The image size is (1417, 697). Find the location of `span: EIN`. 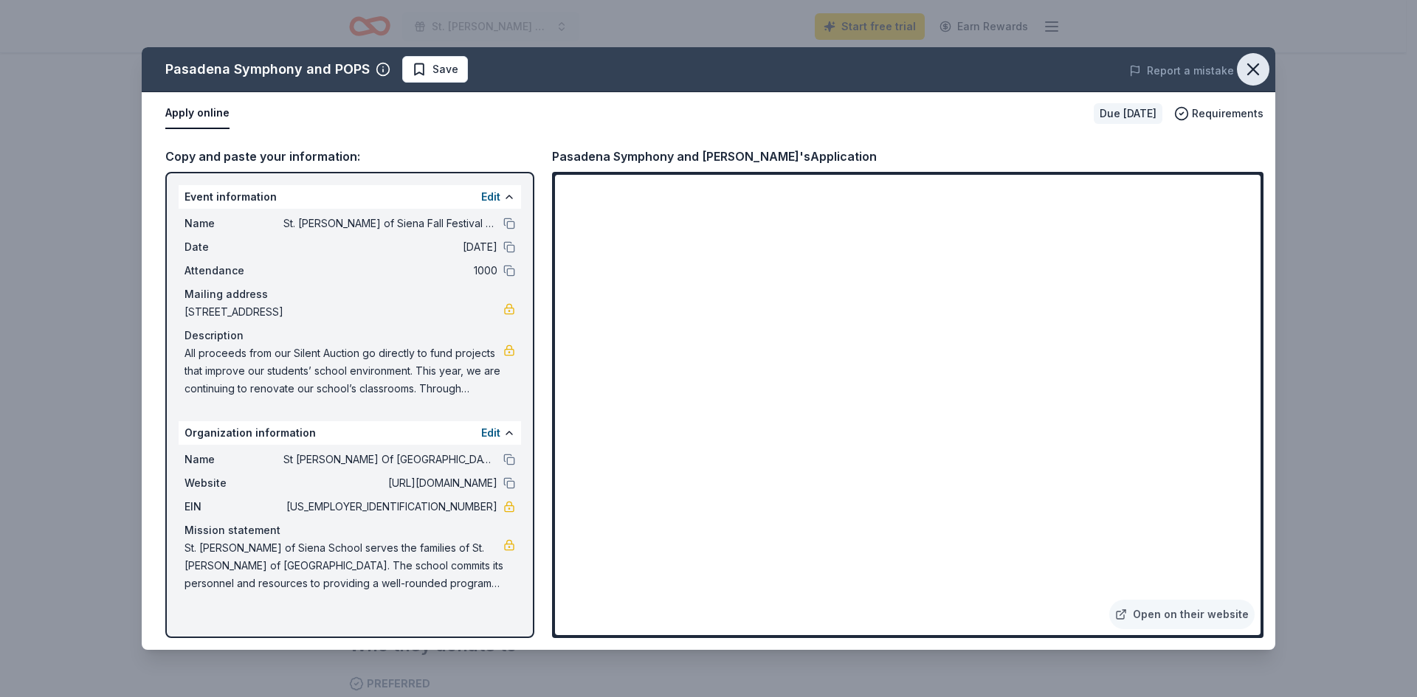

span: EIN is located at coordinates (234, 507).